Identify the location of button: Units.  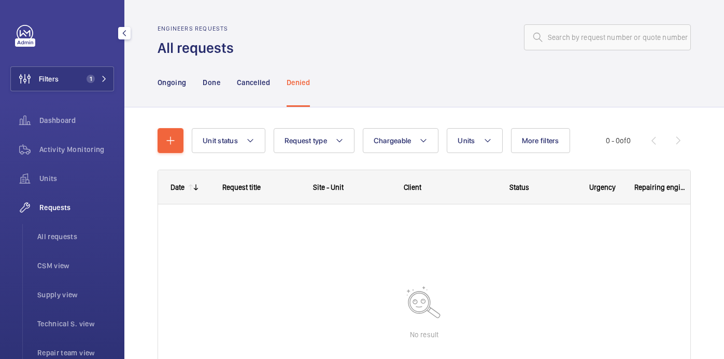
(474, 140).